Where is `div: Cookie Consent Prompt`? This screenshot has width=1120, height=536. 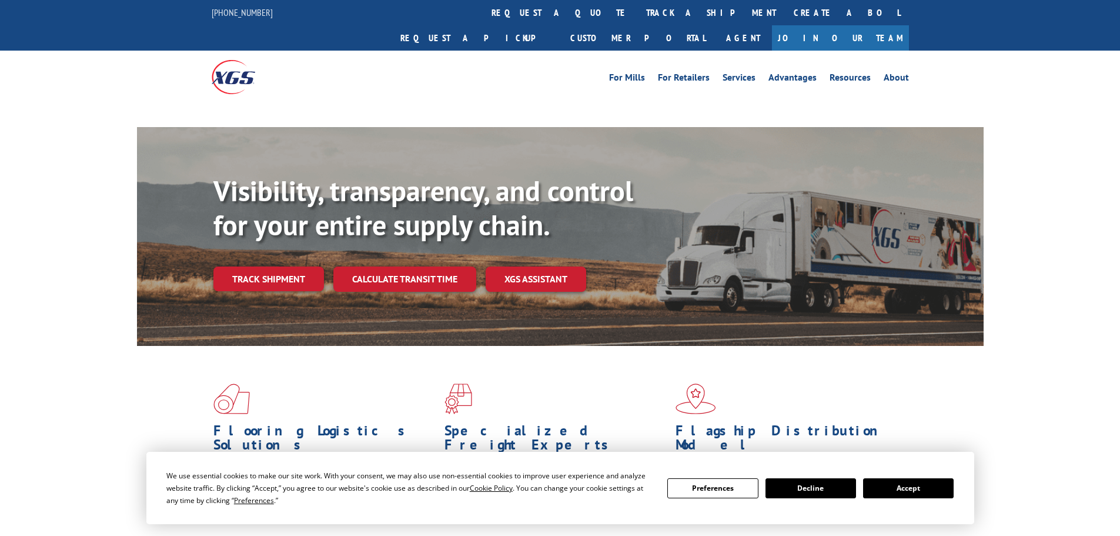
div: Cookie Consent Prompt is located at coordinates (560, 487).